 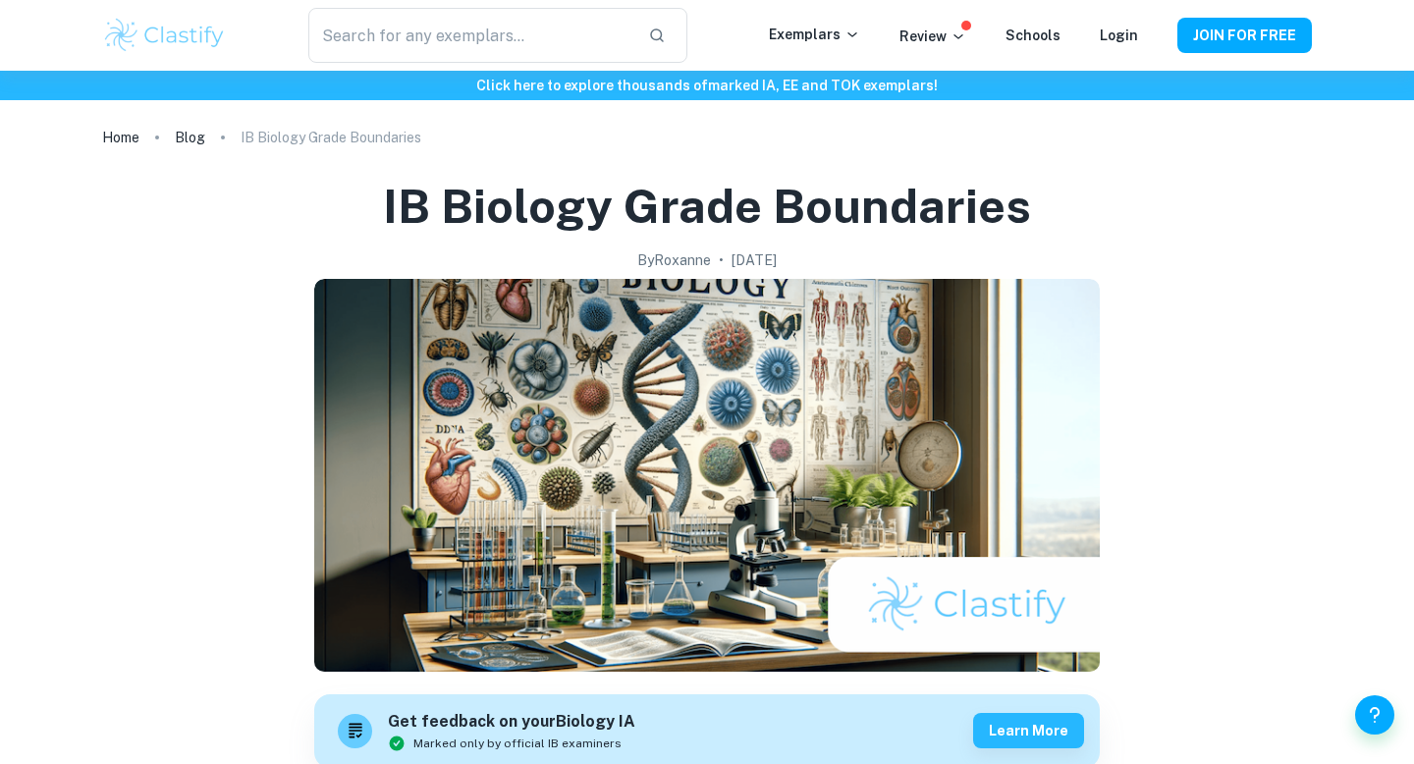 What do you see at coordinates (707, 475) in the screenshot?
I see `img: IB Biology Grade Boundaries cover image` at bounding box center [707, 475].